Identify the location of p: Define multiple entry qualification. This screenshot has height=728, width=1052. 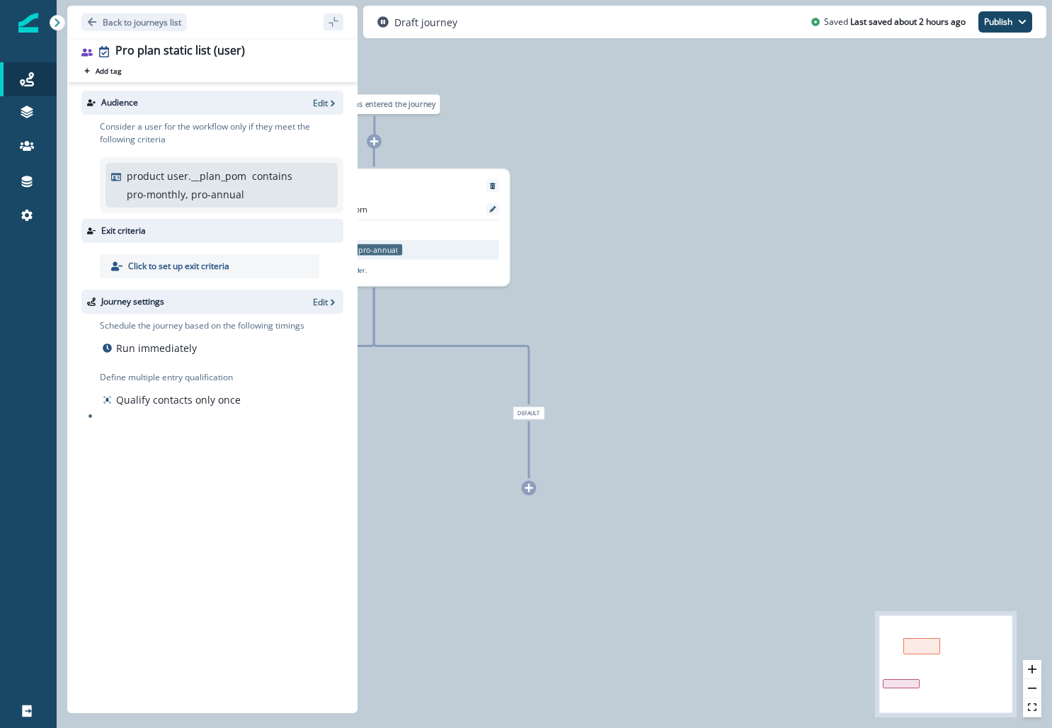
(171, 377).